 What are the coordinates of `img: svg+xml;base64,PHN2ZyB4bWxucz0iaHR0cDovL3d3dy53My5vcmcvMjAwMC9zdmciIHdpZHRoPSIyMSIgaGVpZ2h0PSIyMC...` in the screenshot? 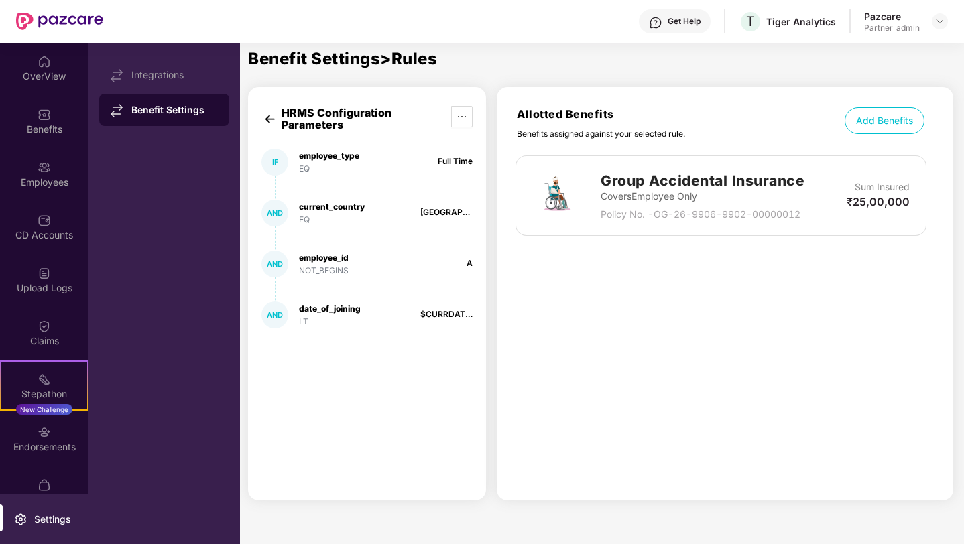 It's located at (44, 379).